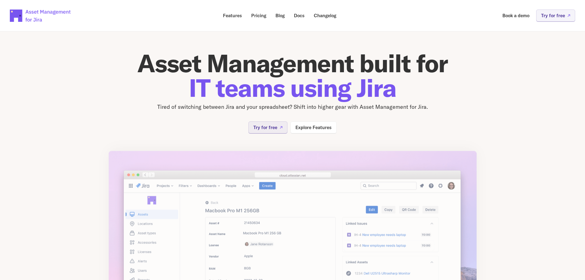  Describe the element at coordinates (259, 15) in the screenshot. I see `p: Pricing` at that location.